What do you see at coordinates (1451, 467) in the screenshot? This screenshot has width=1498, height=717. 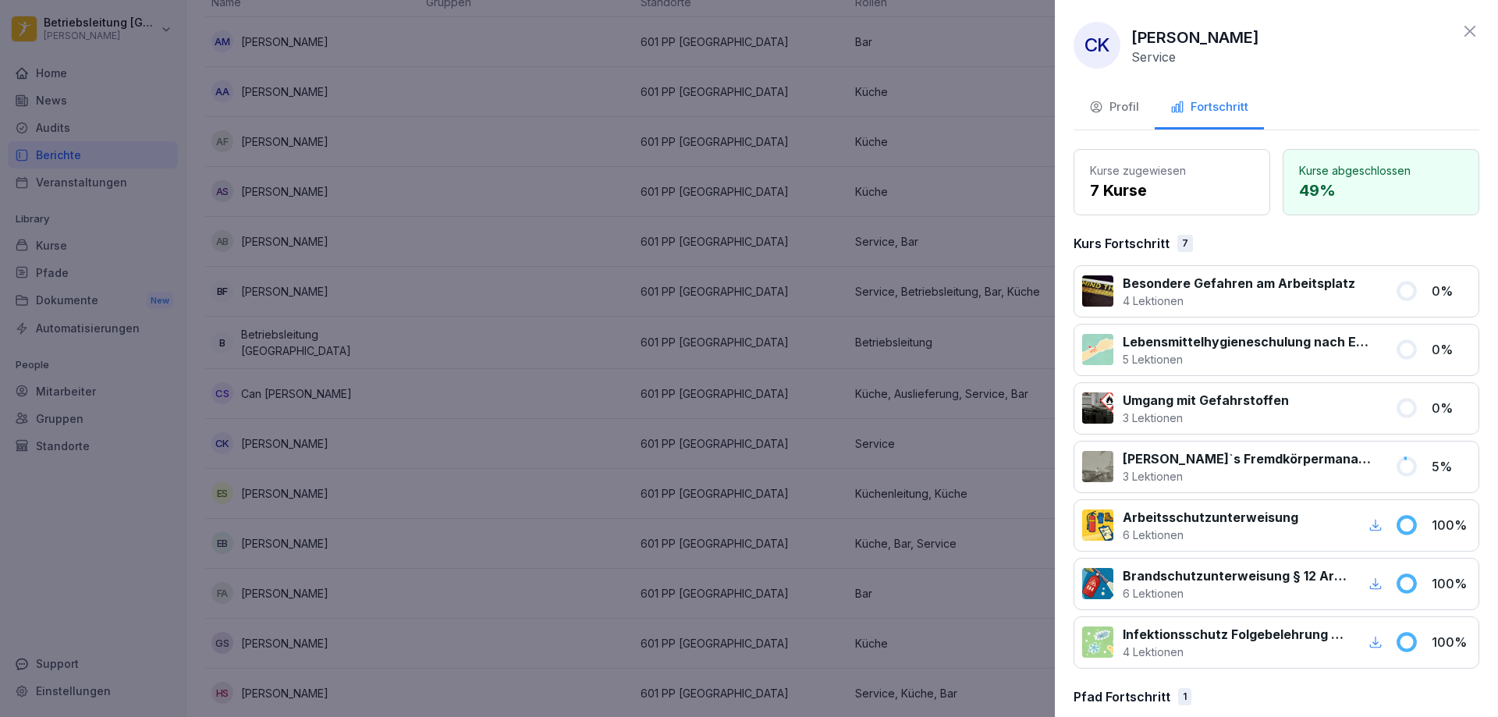 I see `p: 5 %` at bounding box center [1451, 467].